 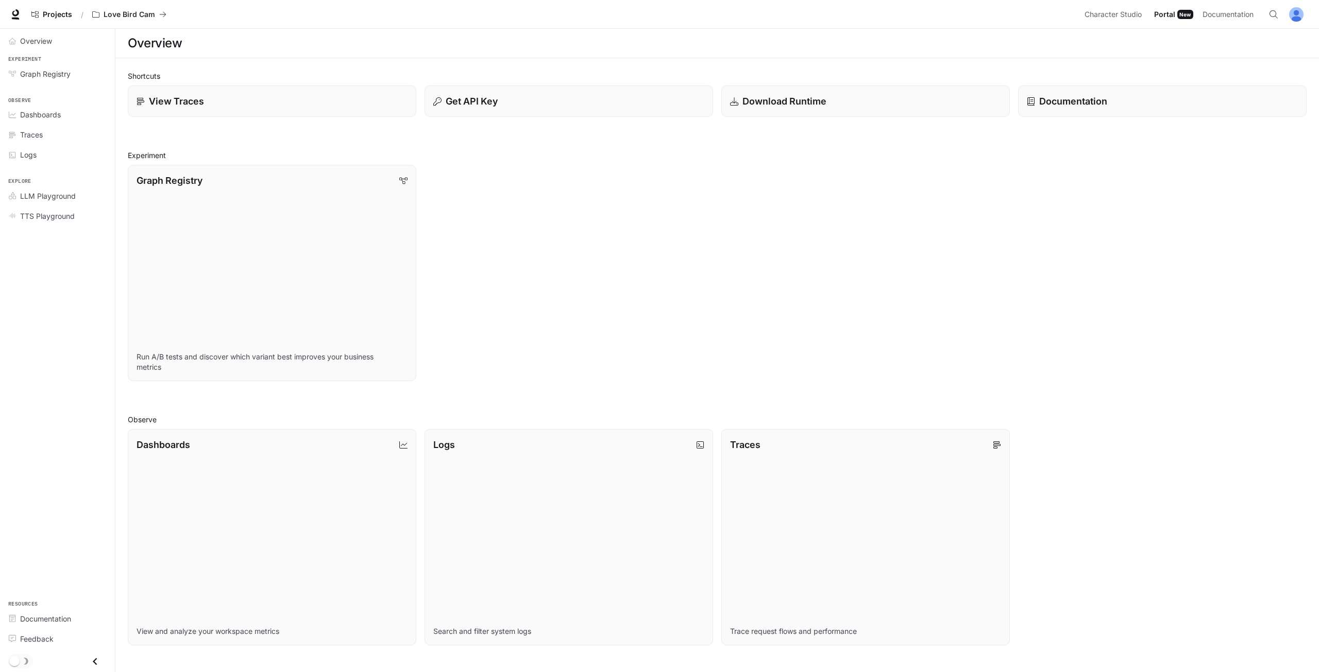 I want to click on a: Traces, so click(x=57, y=134).